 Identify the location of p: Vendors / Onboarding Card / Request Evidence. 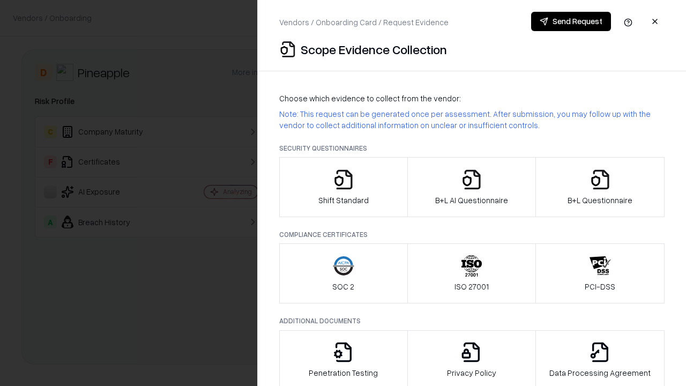
(364, 22).